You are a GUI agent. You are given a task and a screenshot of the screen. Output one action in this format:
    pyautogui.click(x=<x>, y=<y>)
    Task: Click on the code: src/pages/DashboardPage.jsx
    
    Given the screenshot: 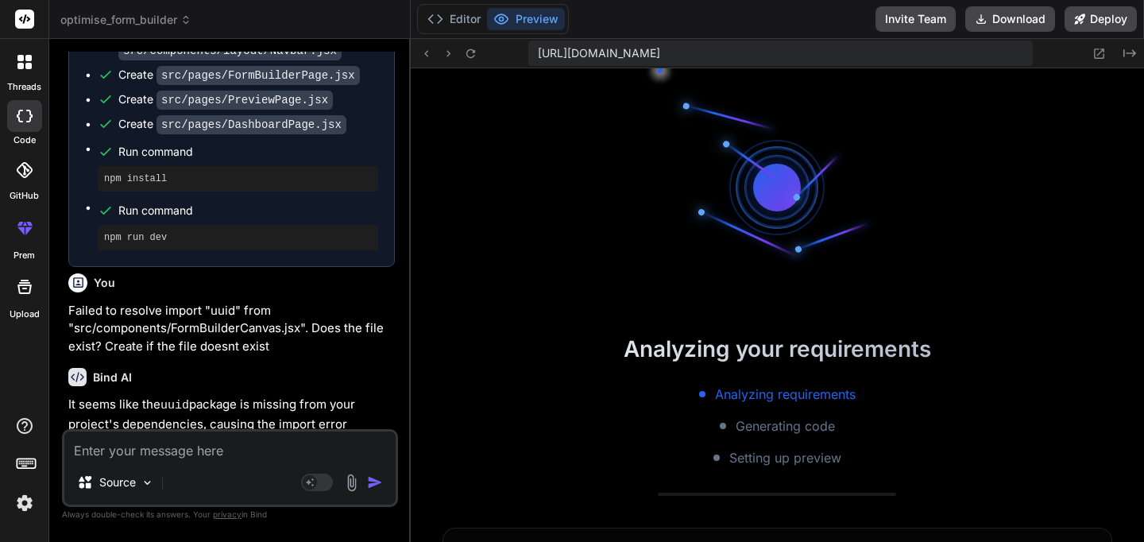 What is the action you would take?
    pyautogui.click(x=251, y=125)
    